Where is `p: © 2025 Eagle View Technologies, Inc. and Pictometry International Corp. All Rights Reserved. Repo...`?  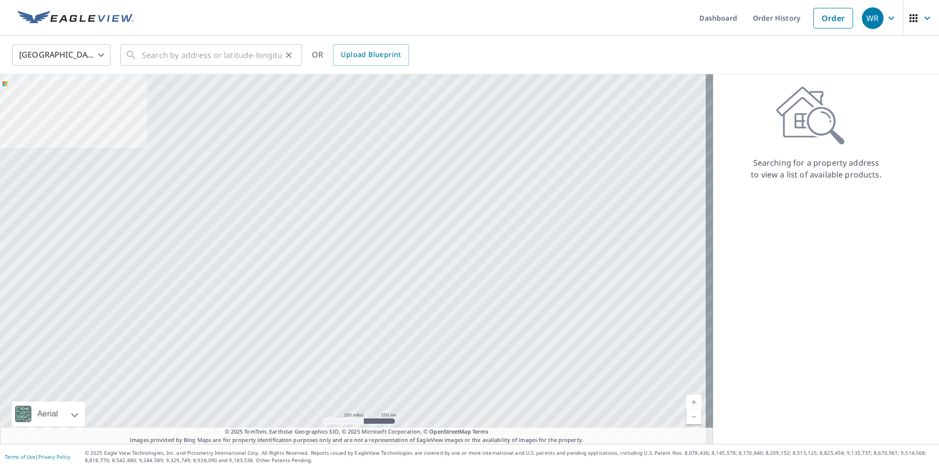 p: © 2025 Eagle View Technologies, Inc. and Pictometry International Corp. All Rights Reserved. Repo... is located at coordinates (509, 456).